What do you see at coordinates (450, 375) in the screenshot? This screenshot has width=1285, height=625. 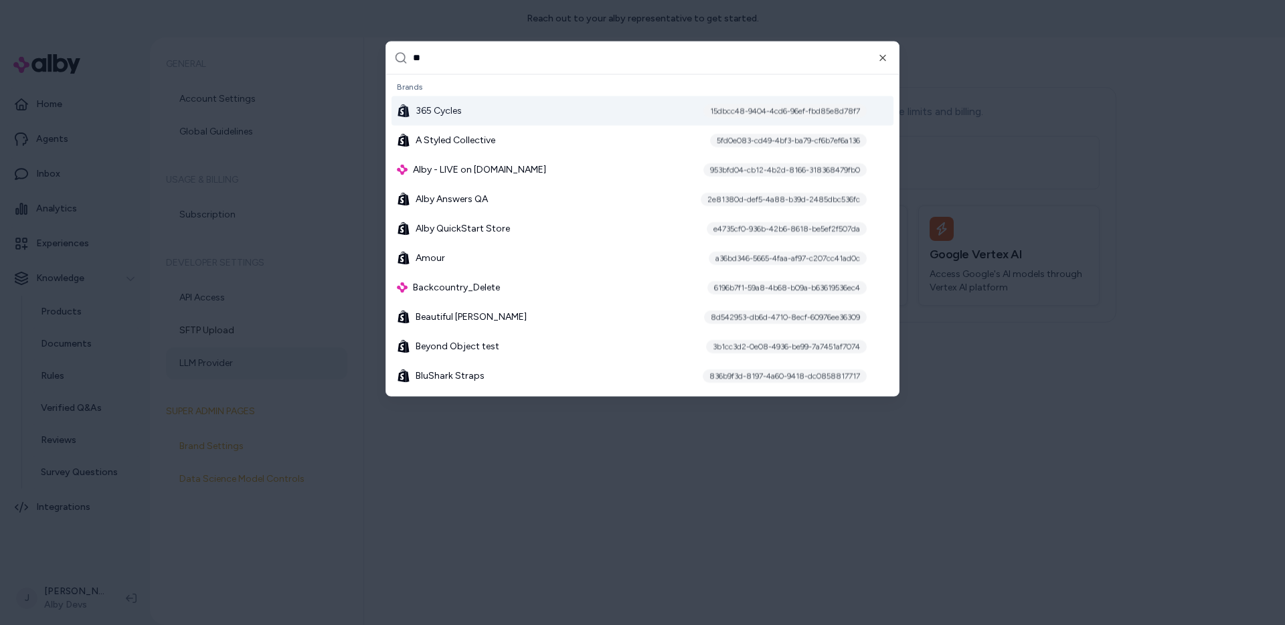 I see `span: BluShark Straps` at bounding box center [450, 375].